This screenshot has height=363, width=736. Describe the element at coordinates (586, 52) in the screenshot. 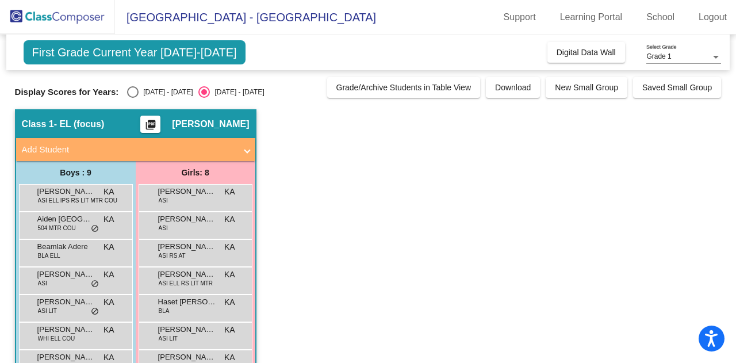

I see `button: Digital Data Wall` at that location.